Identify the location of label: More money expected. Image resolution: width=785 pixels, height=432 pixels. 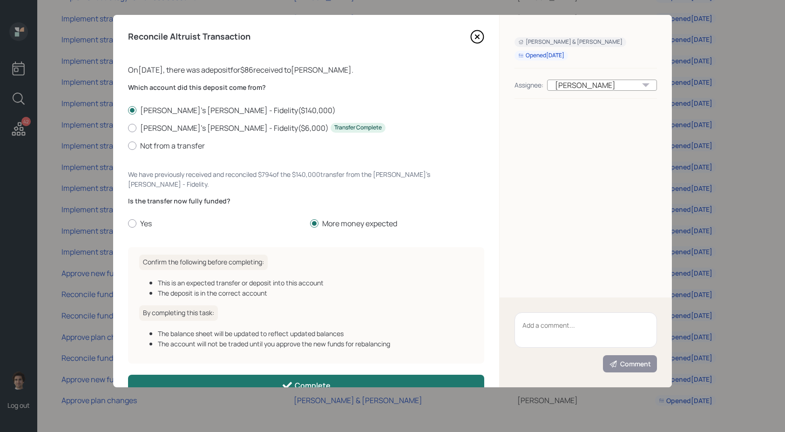
(397, 224).